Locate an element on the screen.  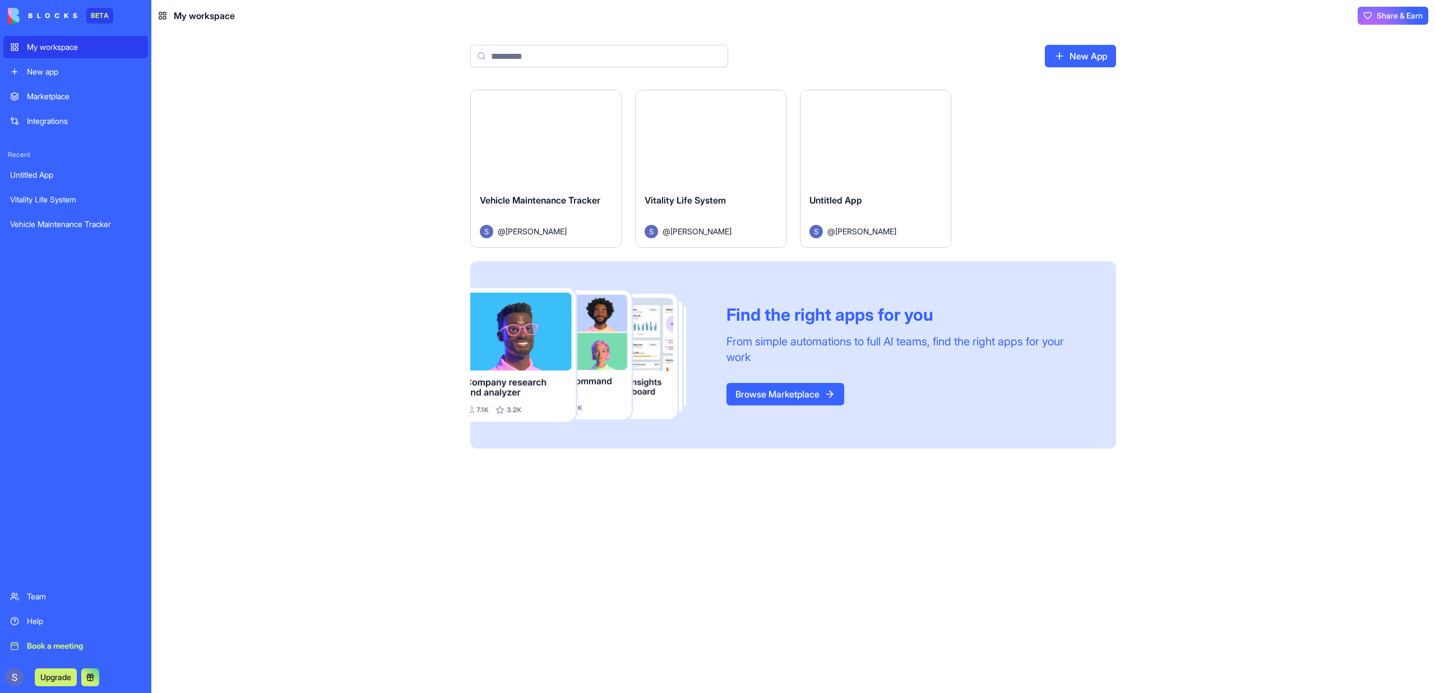
div: Team is located at coordinates (84, 596).